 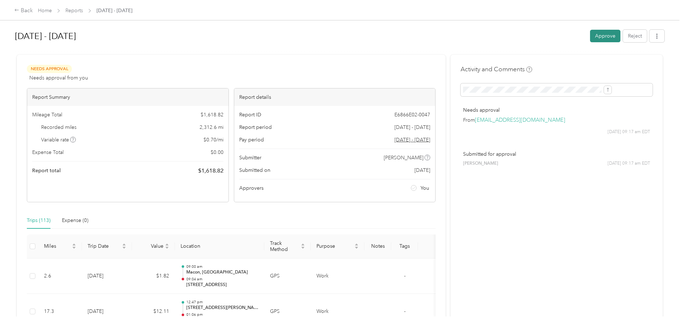 I want to click on span: Report period, so click(x=255, y=127).